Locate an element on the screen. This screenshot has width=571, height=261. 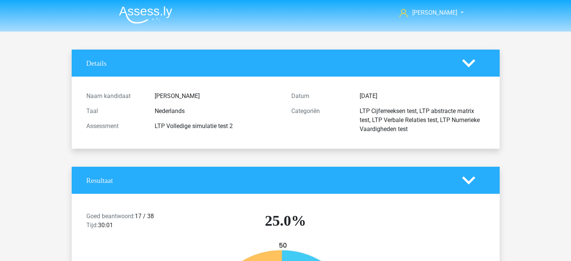
div: Datum is located at coordinates (320, 96).